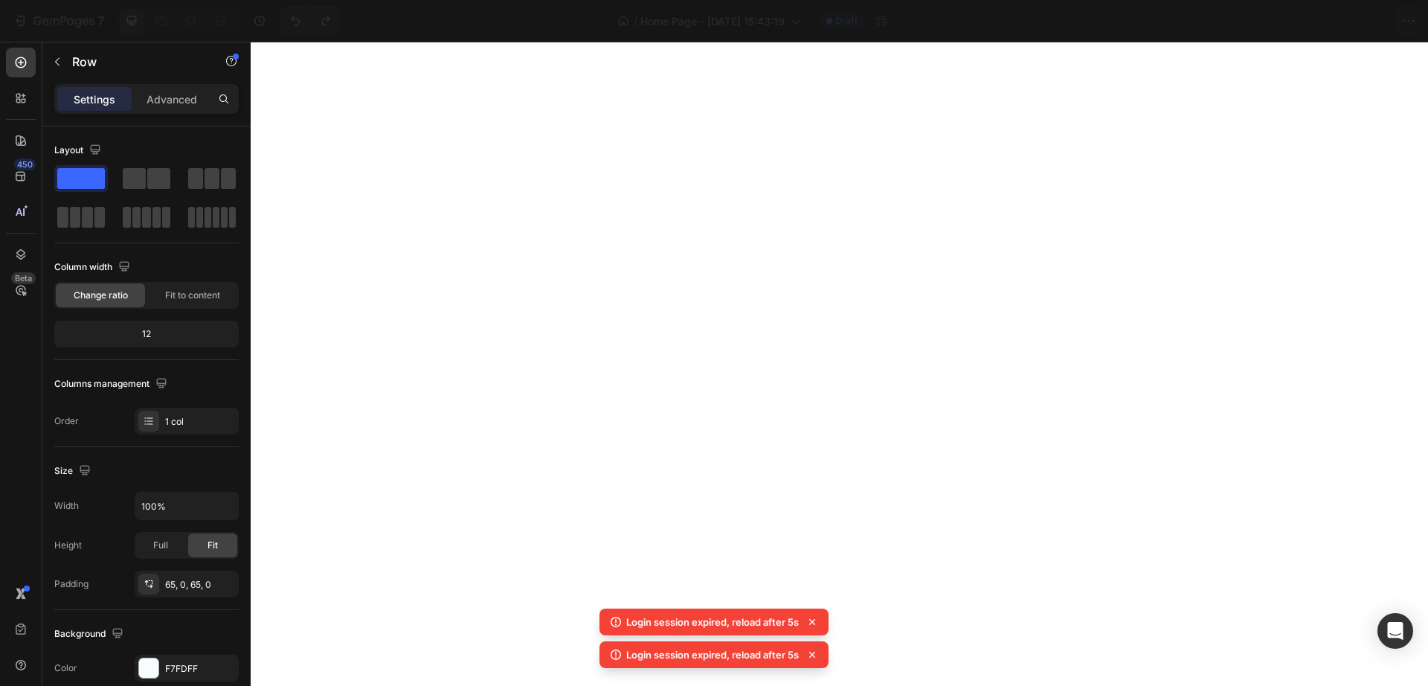  Describe the element at coordinates (94, 267) in the screenshot. I see `div: Column width` at that location.